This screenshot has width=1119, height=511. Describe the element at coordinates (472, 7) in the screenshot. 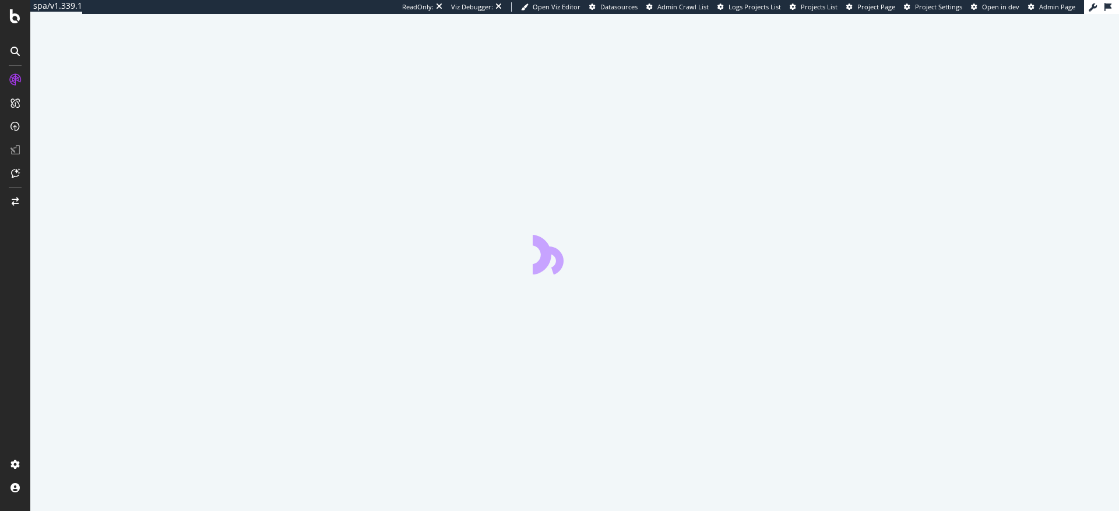

I see `div: Viz Debugger:` at that location.